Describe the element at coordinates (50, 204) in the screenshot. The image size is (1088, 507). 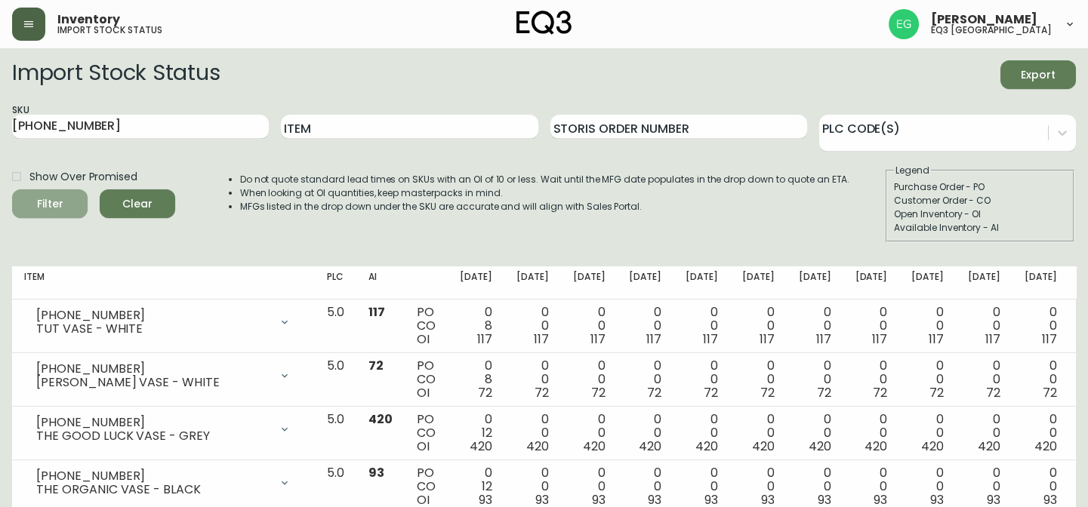
I see `div: Filter` at that location.